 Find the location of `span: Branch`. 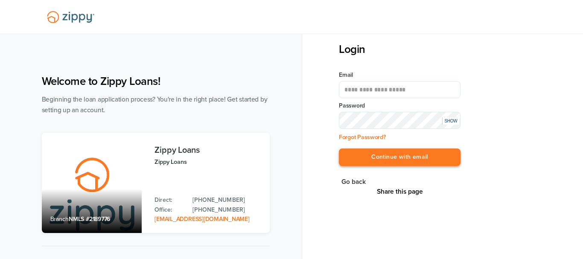

span: Branch is located at coordinates (60, 219).